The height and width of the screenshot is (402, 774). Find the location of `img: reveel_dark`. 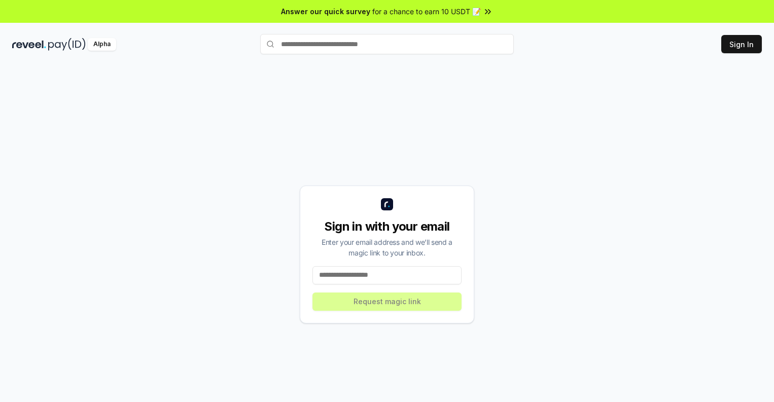

img: reveel_dark is located at coordinates (29, 44).